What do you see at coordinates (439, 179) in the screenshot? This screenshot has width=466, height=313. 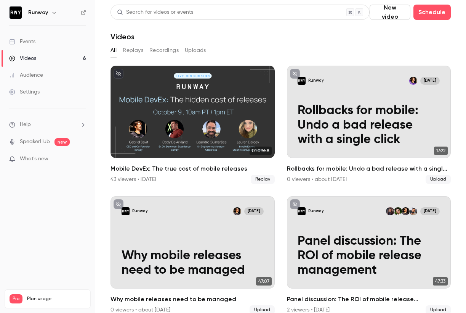 I see `span: Upload` at bounding box center [439, 179].